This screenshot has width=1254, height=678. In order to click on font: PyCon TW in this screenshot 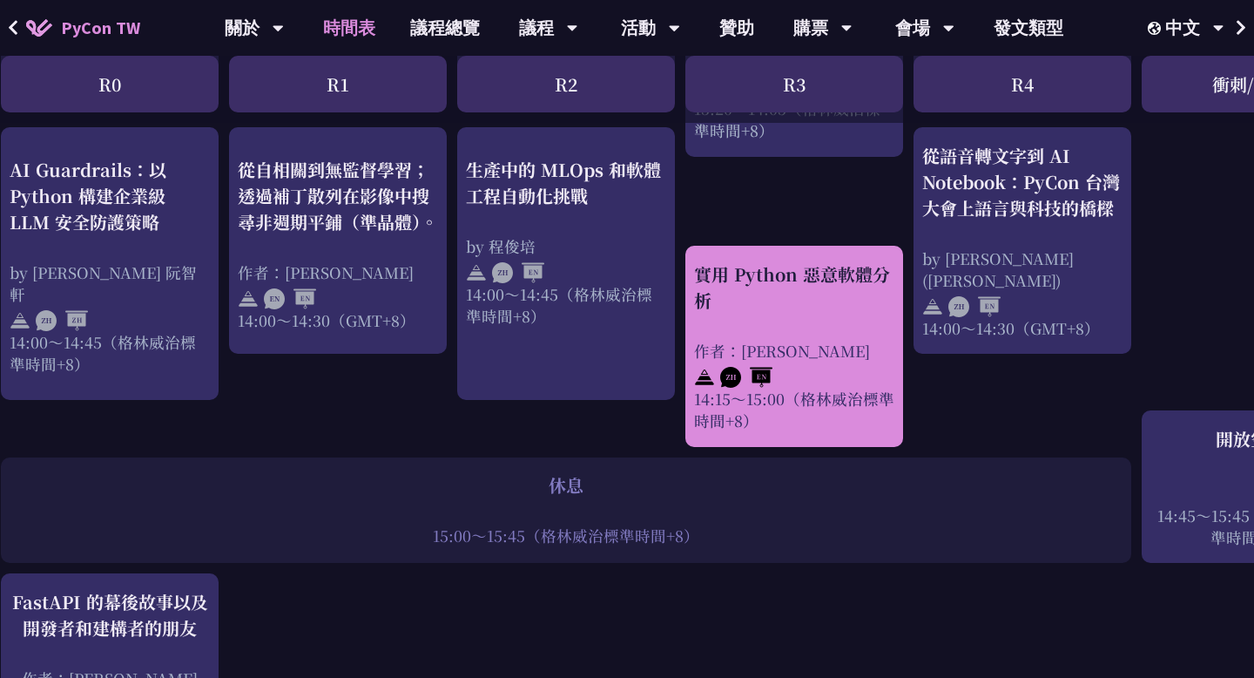, I will do `click(100, 27)`.